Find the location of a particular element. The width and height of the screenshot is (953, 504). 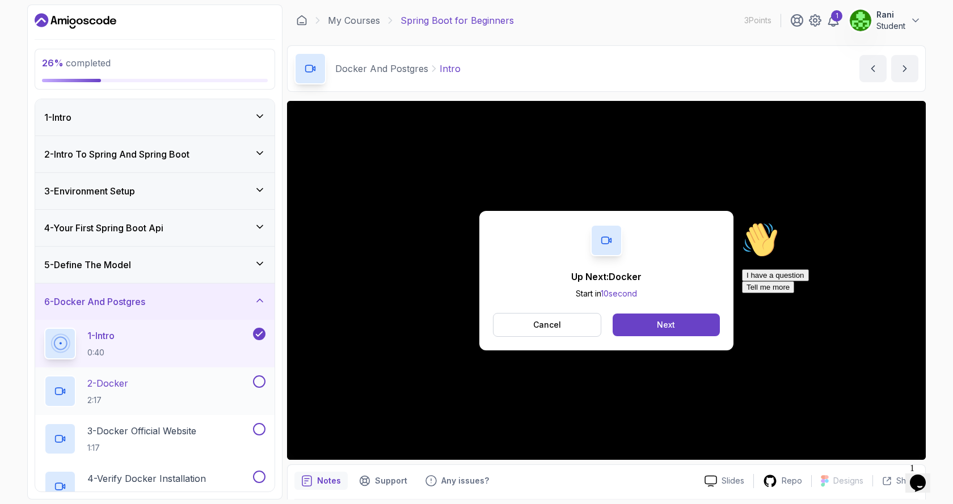

button: Share is located at coordinates (895, 481).